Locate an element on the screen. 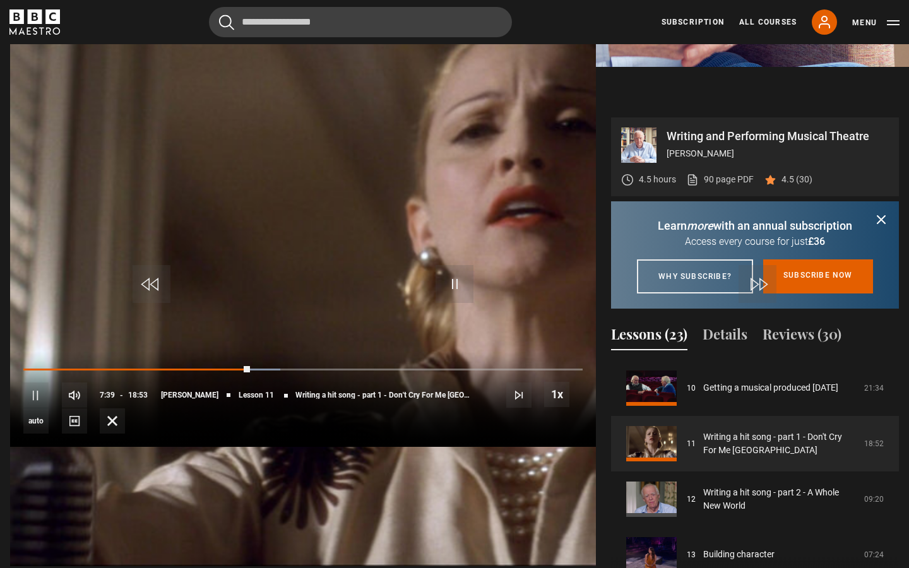 The image size is (909, 568). a: Subscription is located at coordinates (693, 22).